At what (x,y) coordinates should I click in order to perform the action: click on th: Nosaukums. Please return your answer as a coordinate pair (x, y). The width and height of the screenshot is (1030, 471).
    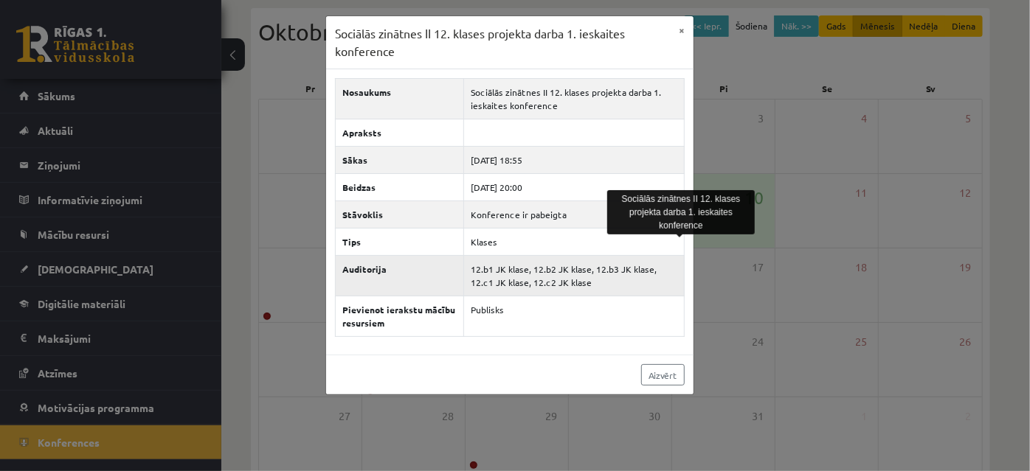
    Looking at the image, I should click on (400, 99).